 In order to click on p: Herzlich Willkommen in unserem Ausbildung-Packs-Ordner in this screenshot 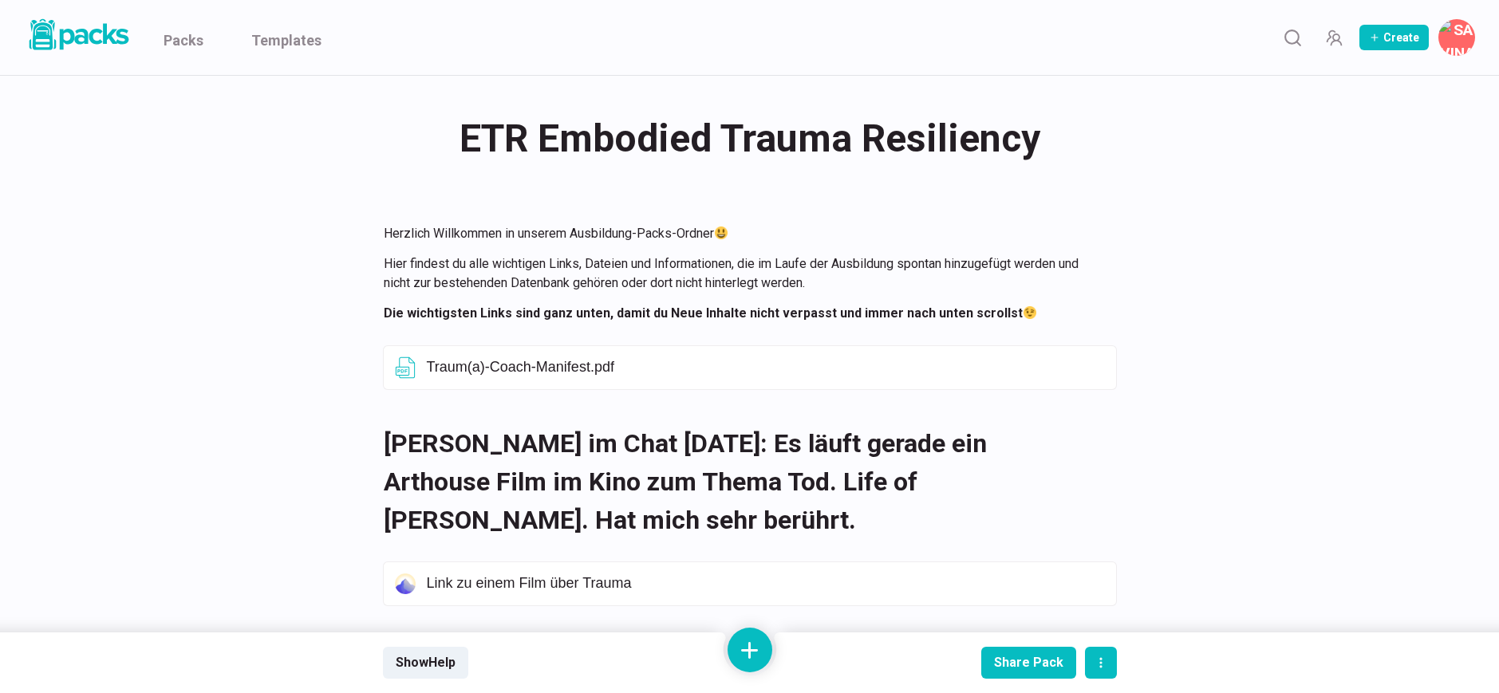, I will do `click(740, 234)`.